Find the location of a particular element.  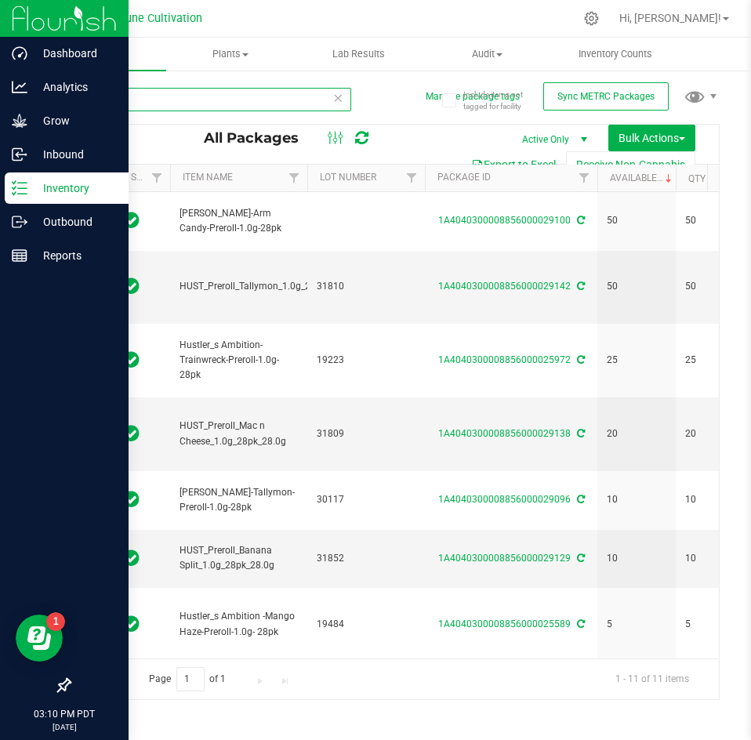

p: Analytics is located at coordinates (74, 87).